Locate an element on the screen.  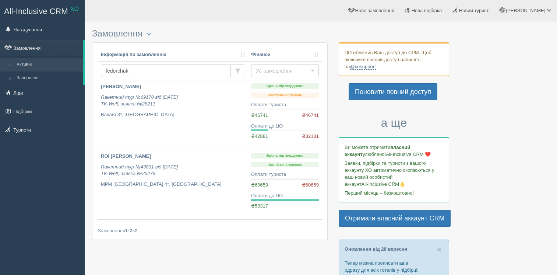
p: Частково оплачено is located at coordinates (285, 95).